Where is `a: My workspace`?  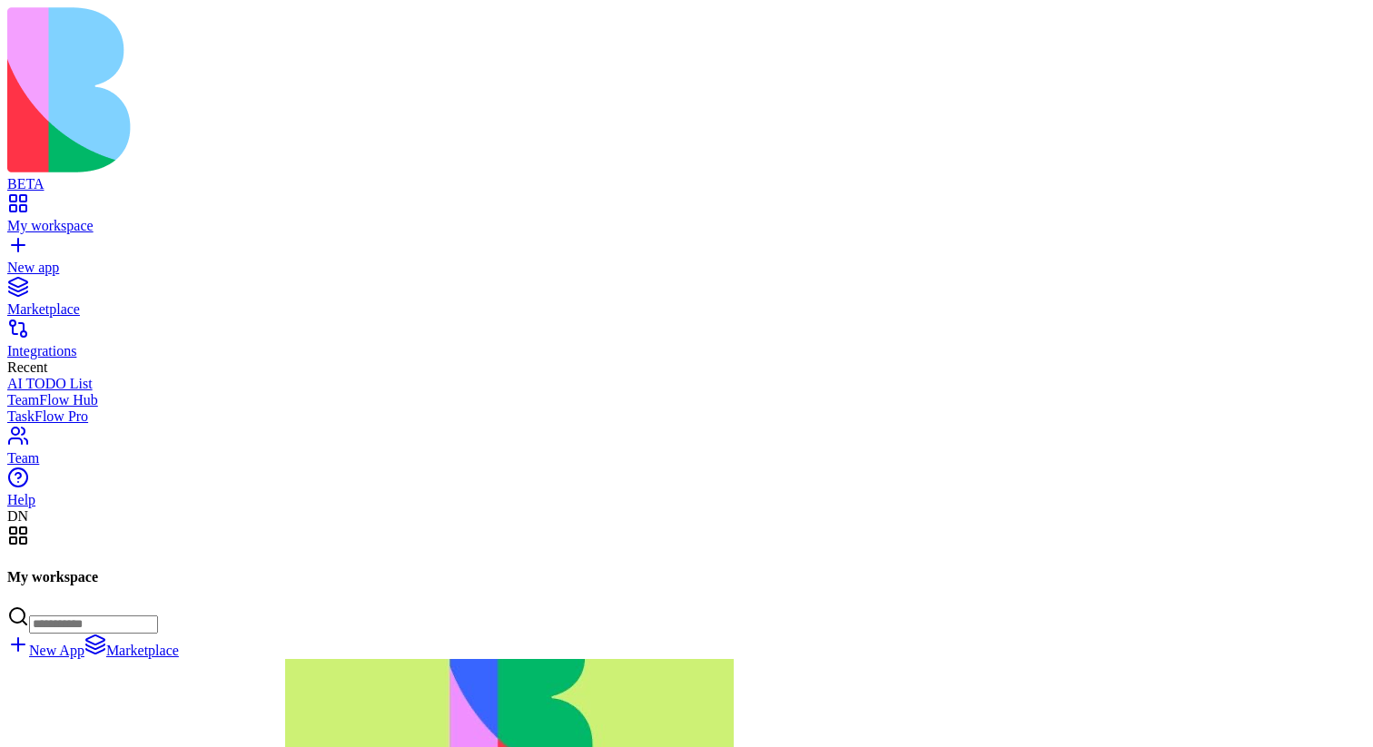 a: My workspace is located at coordinates (687, 218).